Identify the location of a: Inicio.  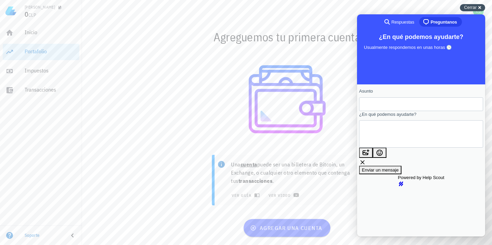
(41, 33).